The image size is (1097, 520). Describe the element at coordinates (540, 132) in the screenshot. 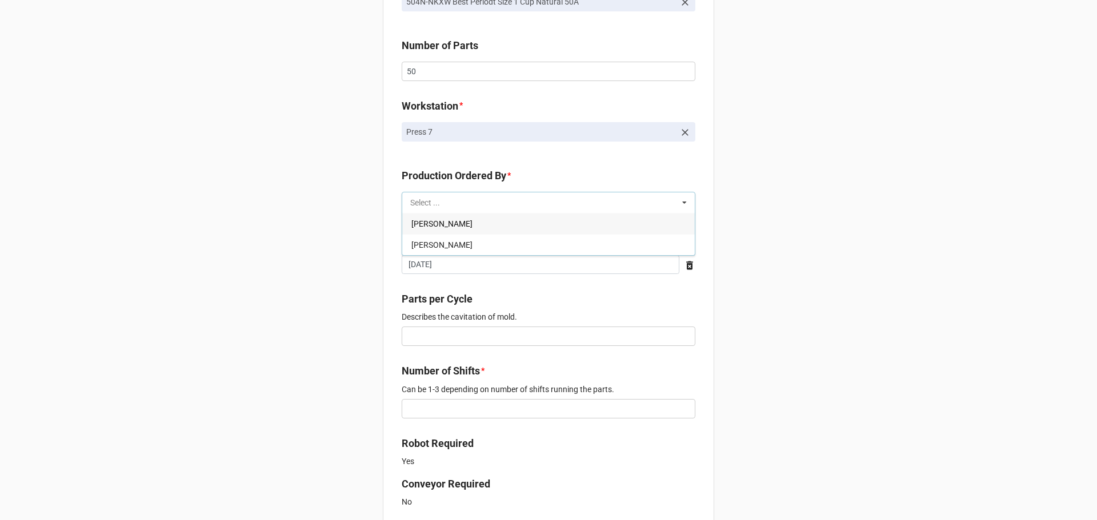

I see `p: Press 7` at that location.